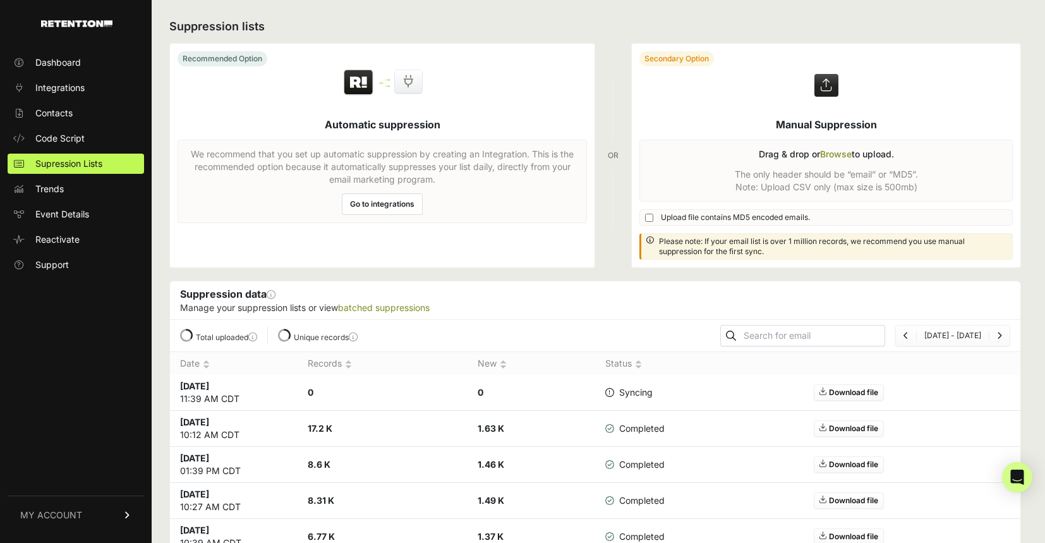 The image size is (1045, 543). Describe the element at coordinates (491, 500) in the screenshot. I see `strong: 1.49 K` at that location.